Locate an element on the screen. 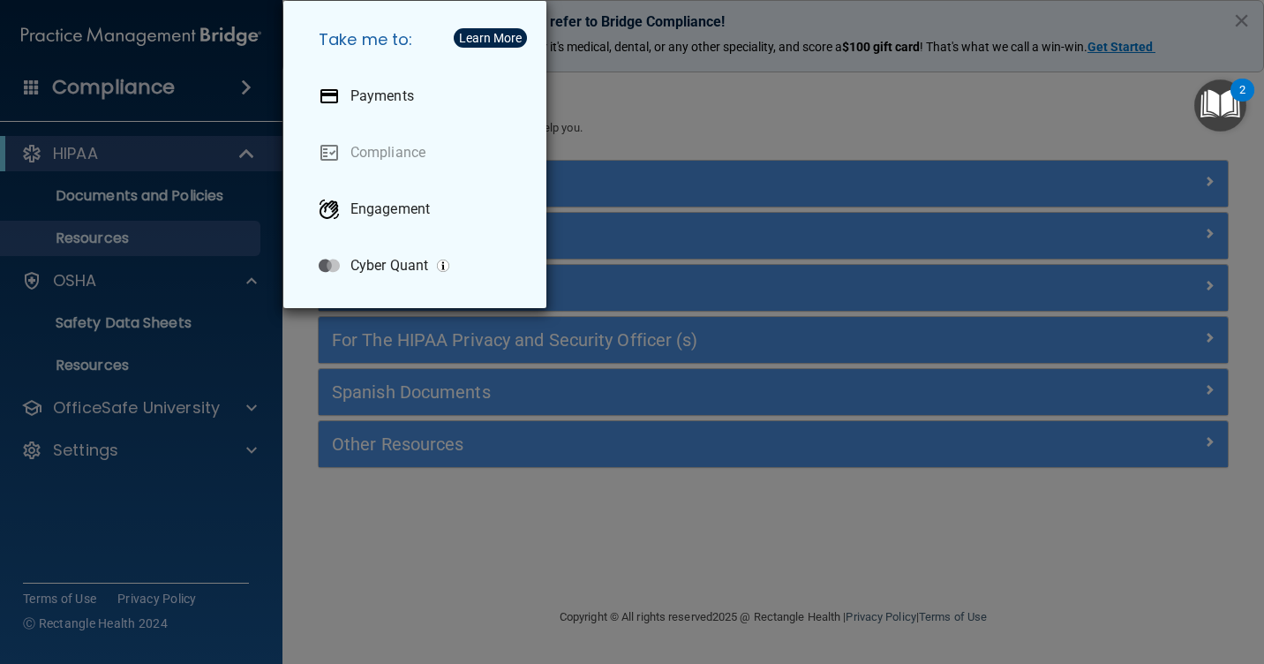 The image size is (1264, 664). div: Learn More is located at coordinates (490, 38).